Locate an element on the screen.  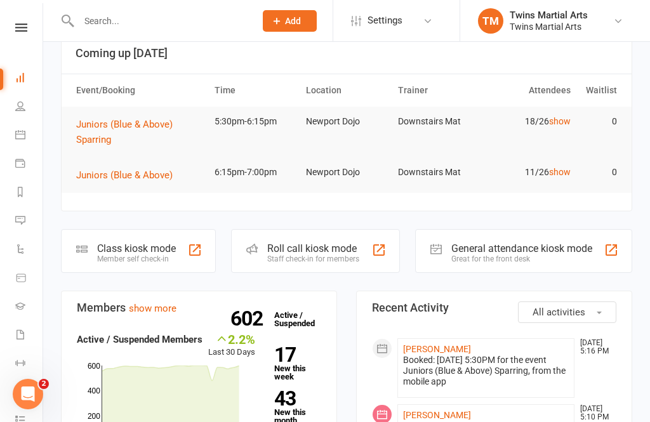
a: People is located at coordinates (29, 107).